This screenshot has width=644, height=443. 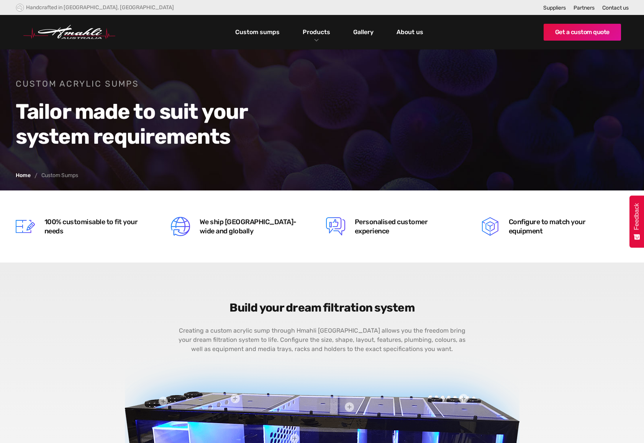 What do you see at coordinates (363, 32) in the screenshot?
I see `a: Gallery` at bounding box center [363, 32].